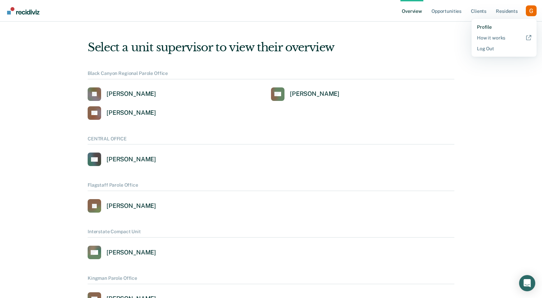 This screenshot has height=298, width=542. What do you see at coordinates (271, 75) in the screenshot?
I see `div: Black Canyon Regional Parole Office` at bounding box center [271, 75].